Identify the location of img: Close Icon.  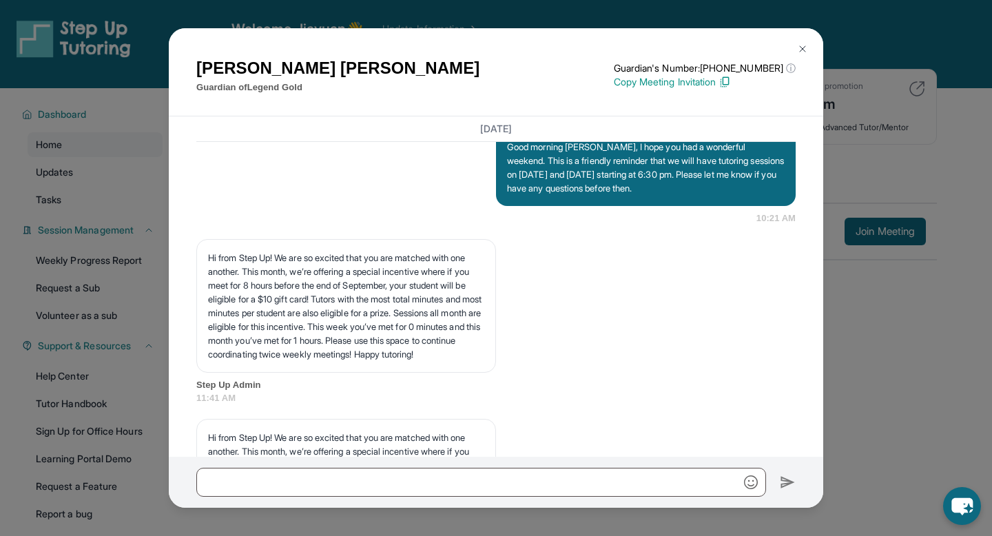
(802, 49).